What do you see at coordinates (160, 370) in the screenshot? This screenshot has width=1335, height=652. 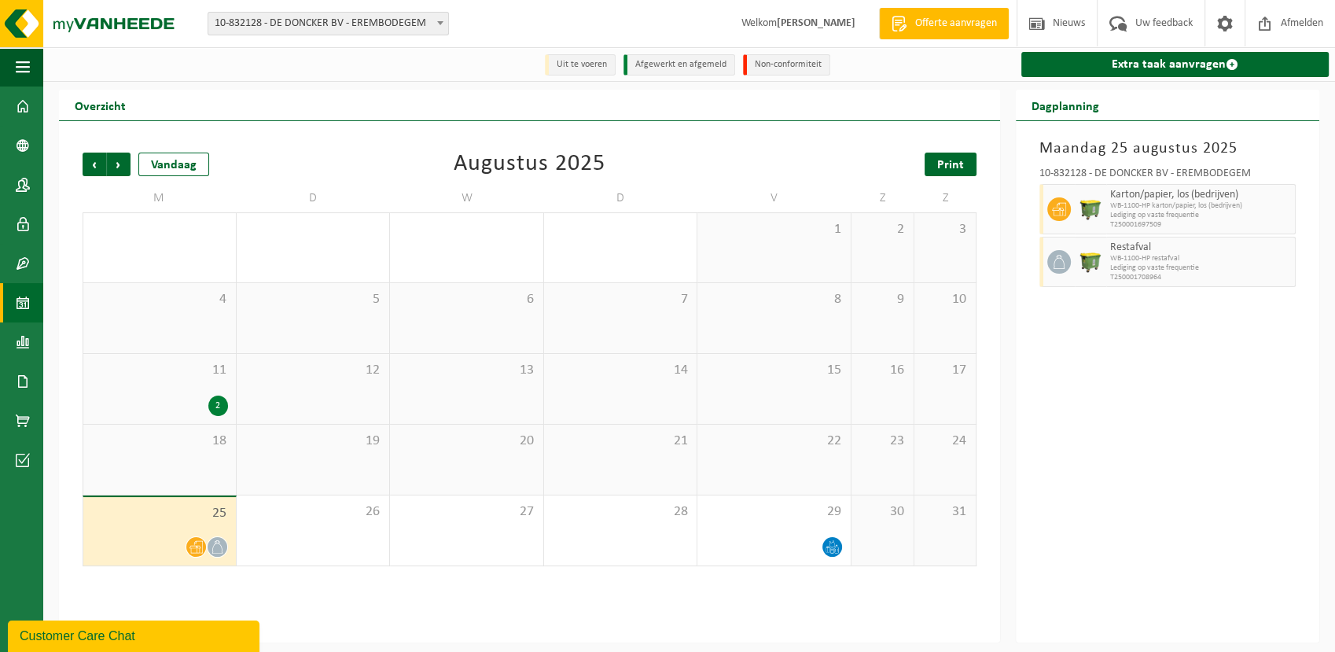 I see `span: 11` at bounding box center [160, 370].